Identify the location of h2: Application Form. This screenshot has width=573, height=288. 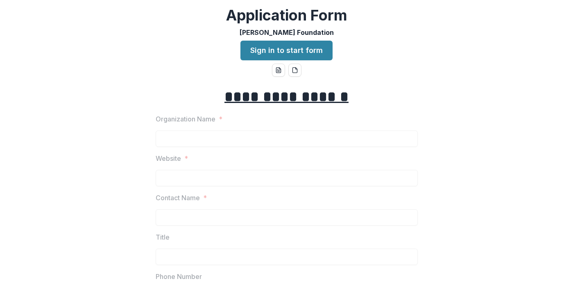
(287, 15).